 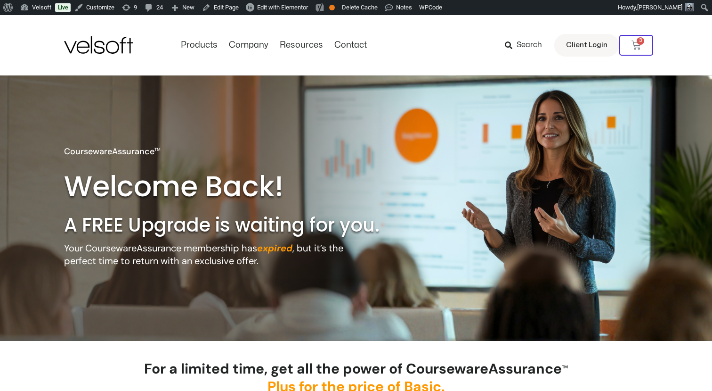 I want to click on a: ResourcesMenu Toggle, so click(x=302, y=45).